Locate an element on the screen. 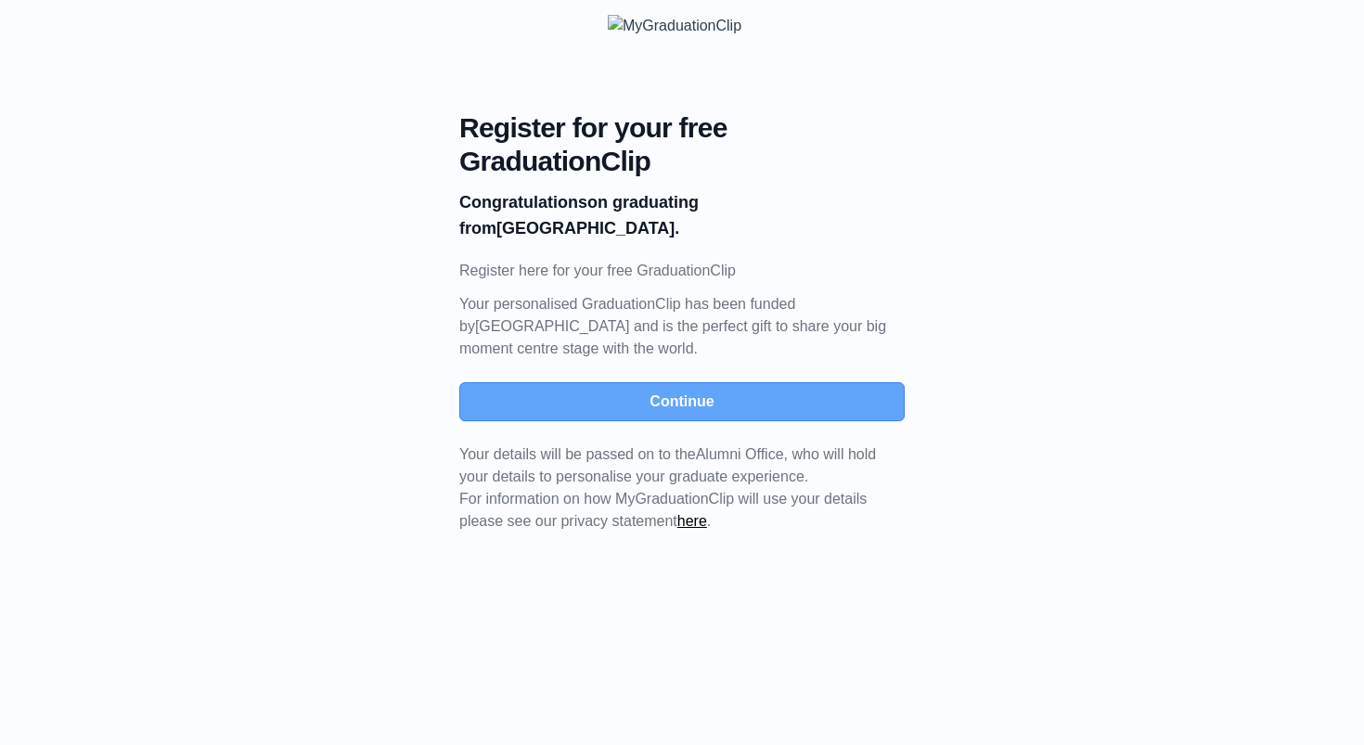 The image size is (1364, 745). img: MyGraduationClip is located at coordinates (682, 26).